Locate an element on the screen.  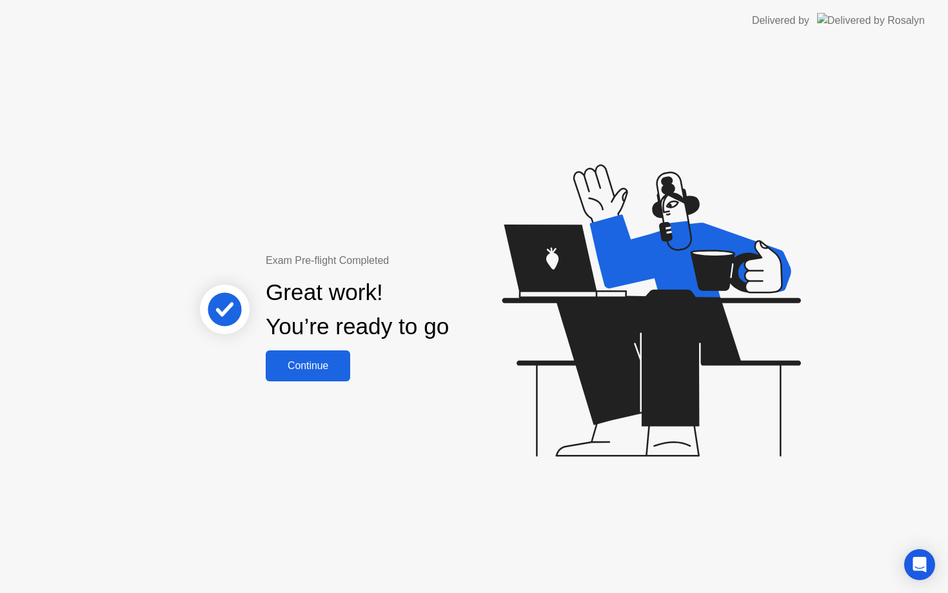
div: Continue is located at coordinates (308, 366).